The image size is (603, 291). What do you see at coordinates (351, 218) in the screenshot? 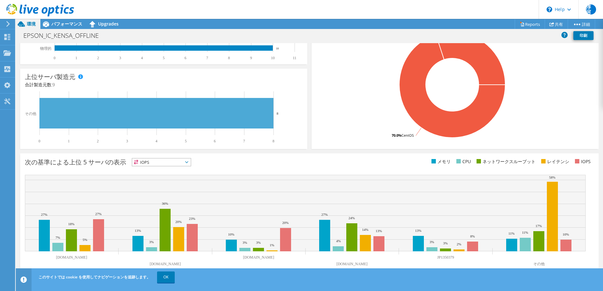
I see `text: 24%` at bounding box center [351, 218].